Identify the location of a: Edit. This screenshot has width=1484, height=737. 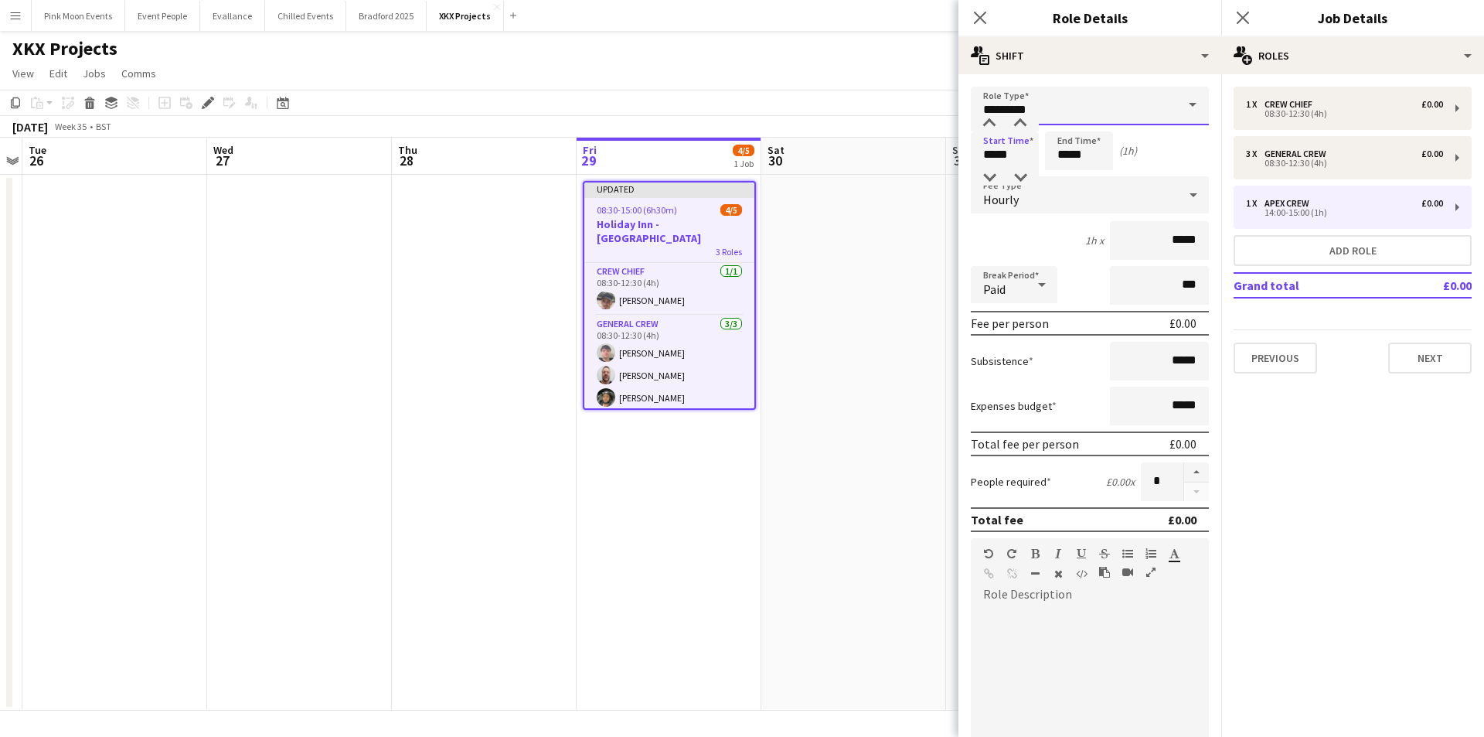
(58, 73).